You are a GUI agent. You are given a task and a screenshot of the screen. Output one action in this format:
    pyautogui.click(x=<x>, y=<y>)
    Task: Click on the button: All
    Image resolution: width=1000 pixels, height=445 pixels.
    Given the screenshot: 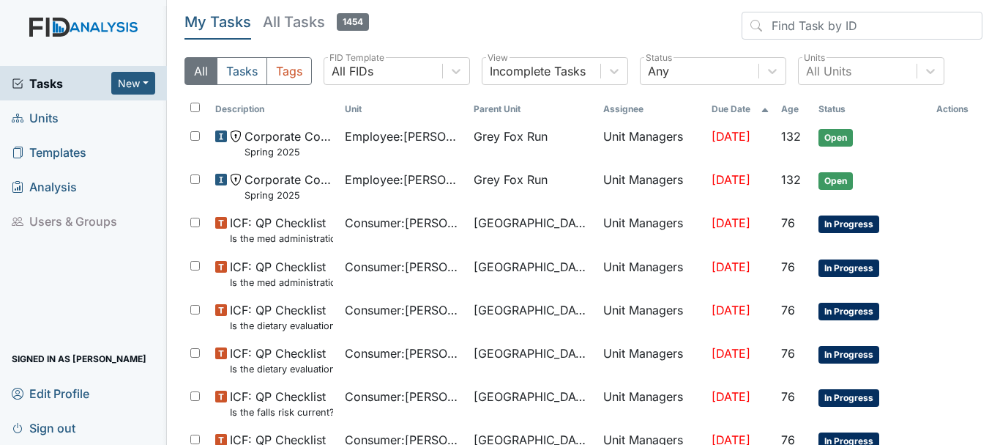 What is the action you would take?
    pyautogui.click(x=201, y=71)
    